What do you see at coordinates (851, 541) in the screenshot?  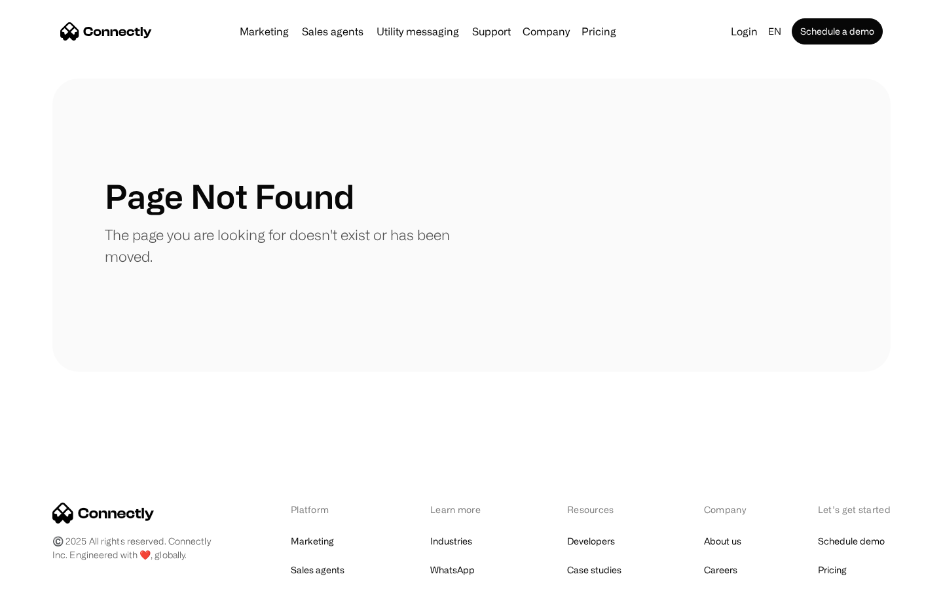 I see `a: Schedule demo` at bounding box center [851, 541].